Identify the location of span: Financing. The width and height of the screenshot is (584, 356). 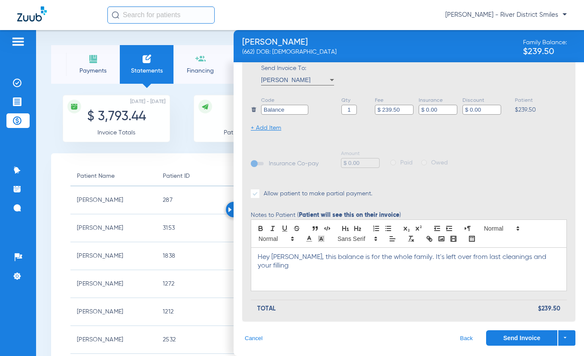
(200, 71).